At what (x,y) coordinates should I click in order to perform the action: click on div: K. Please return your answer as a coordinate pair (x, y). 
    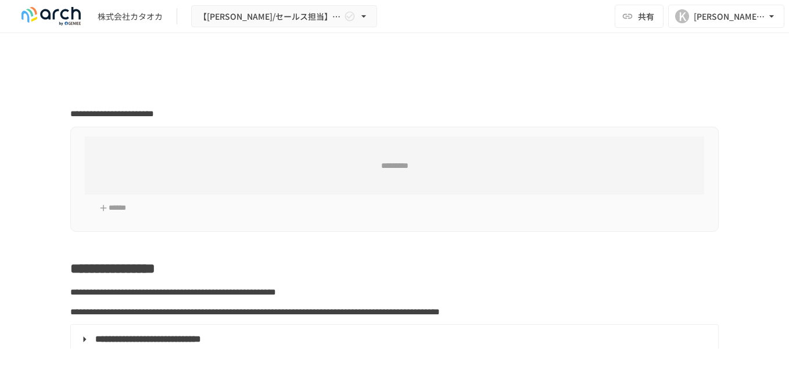
    Looking at the image, I should click on (682, 16).